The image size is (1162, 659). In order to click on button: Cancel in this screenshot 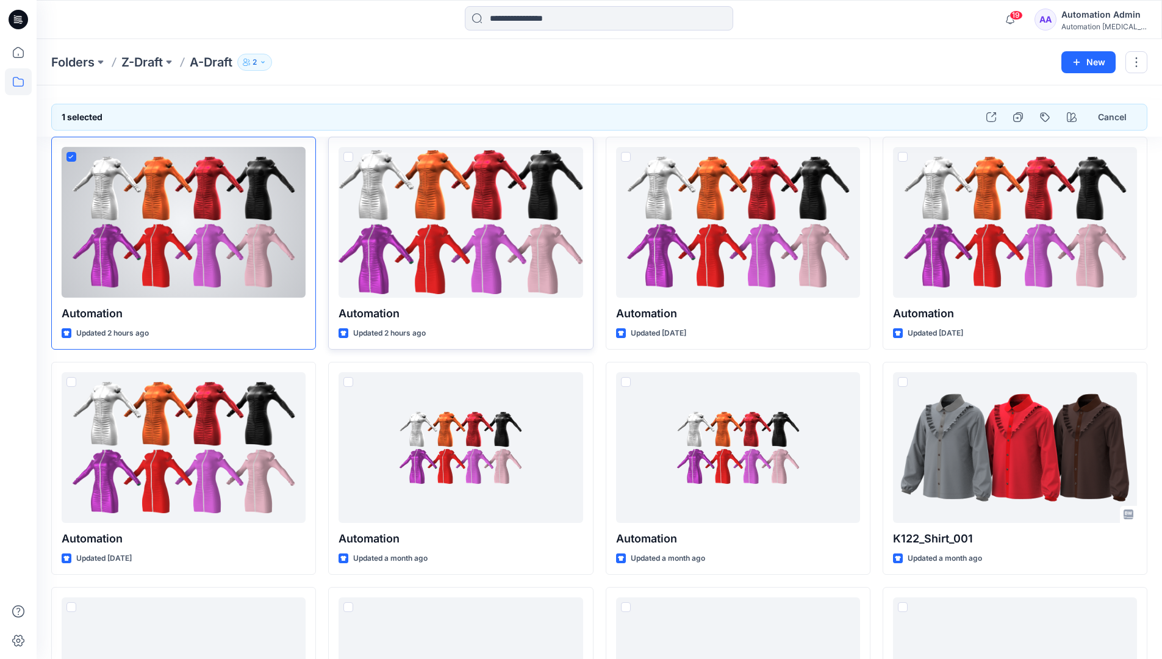, I will do `click(1112, 117)`.